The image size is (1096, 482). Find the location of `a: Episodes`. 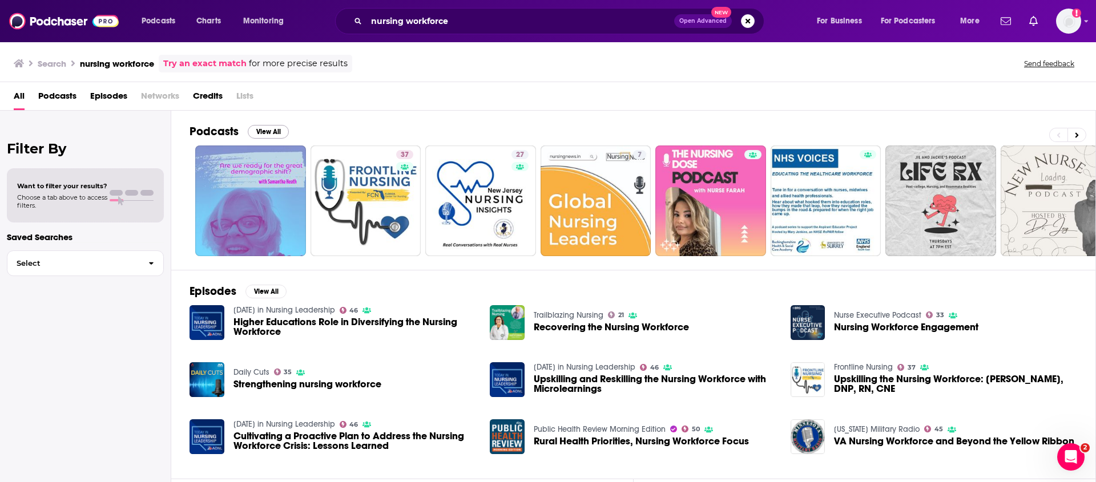

a: Episodes is located at coordinates (108, 98).